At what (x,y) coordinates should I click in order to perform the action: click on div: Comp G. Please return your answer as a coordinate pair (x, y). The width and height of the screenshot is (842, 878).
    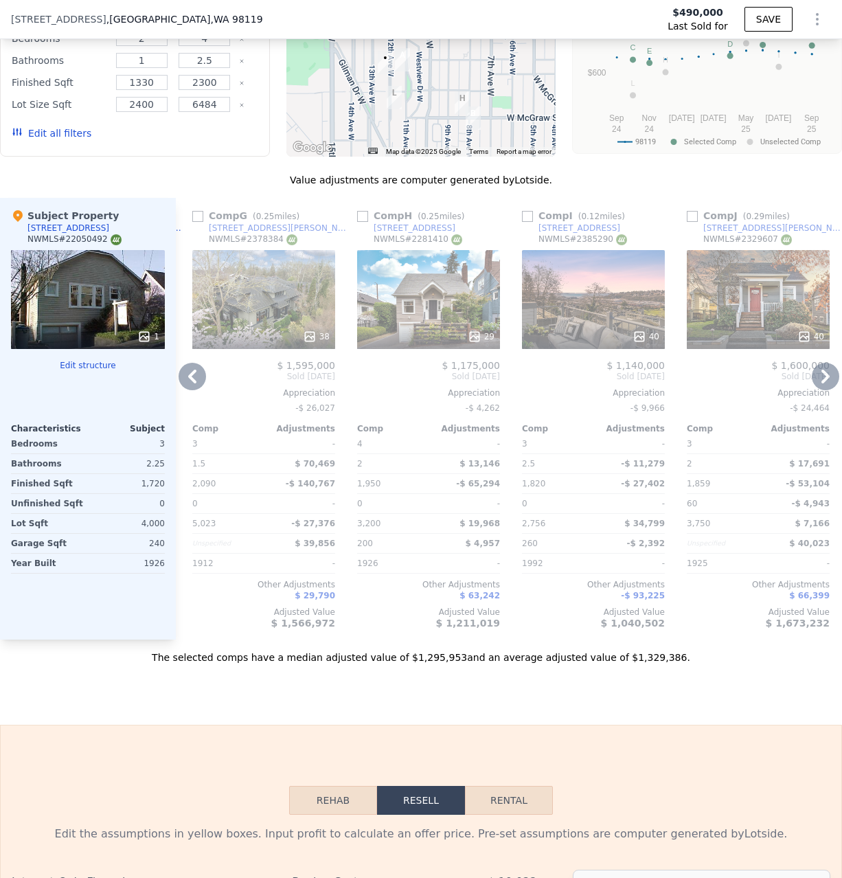
    Looking at the image, I should click on (249, 216).